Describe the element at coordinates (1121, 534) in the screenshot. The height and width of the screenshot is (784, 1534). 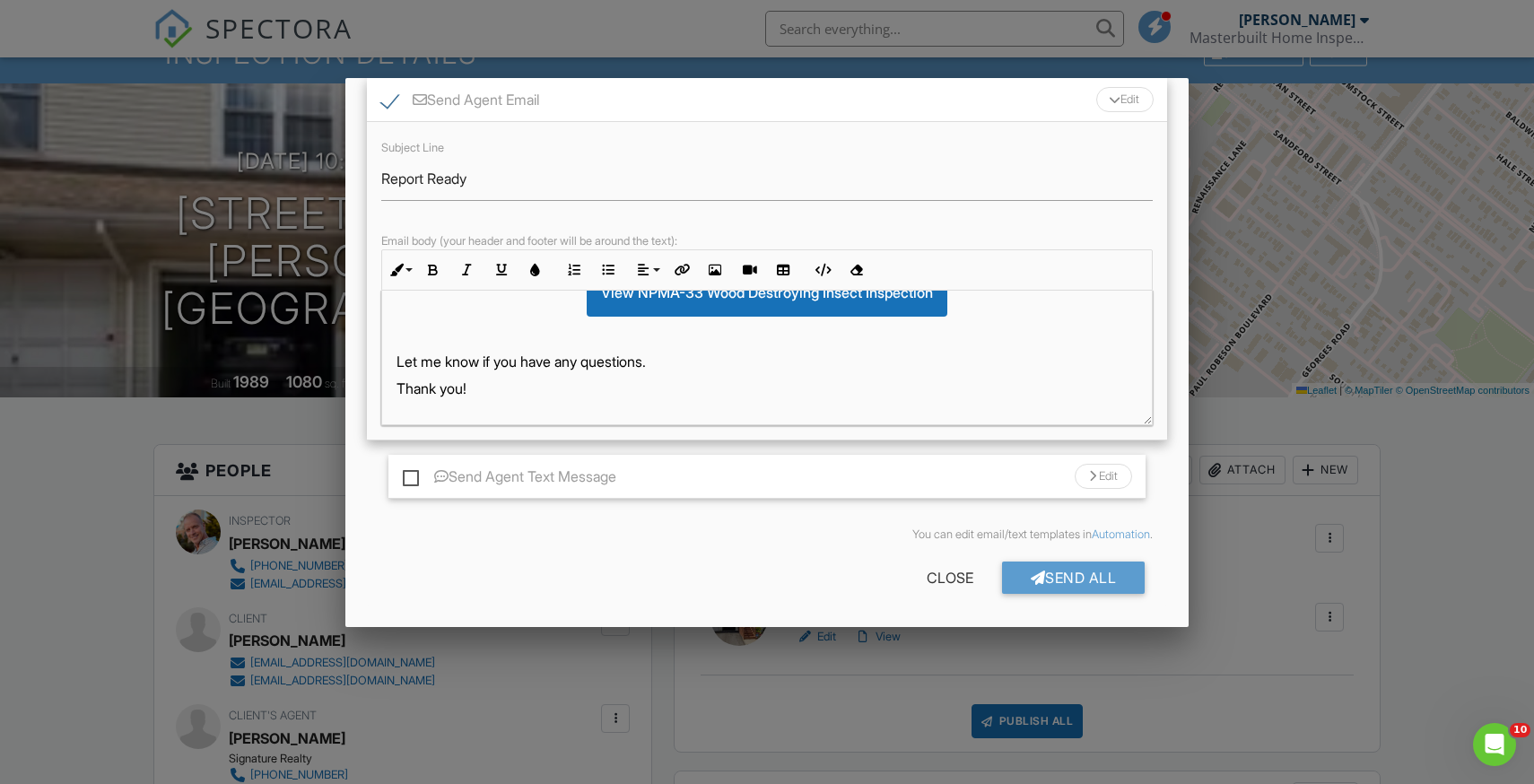
I see `a: Automation` at that location.